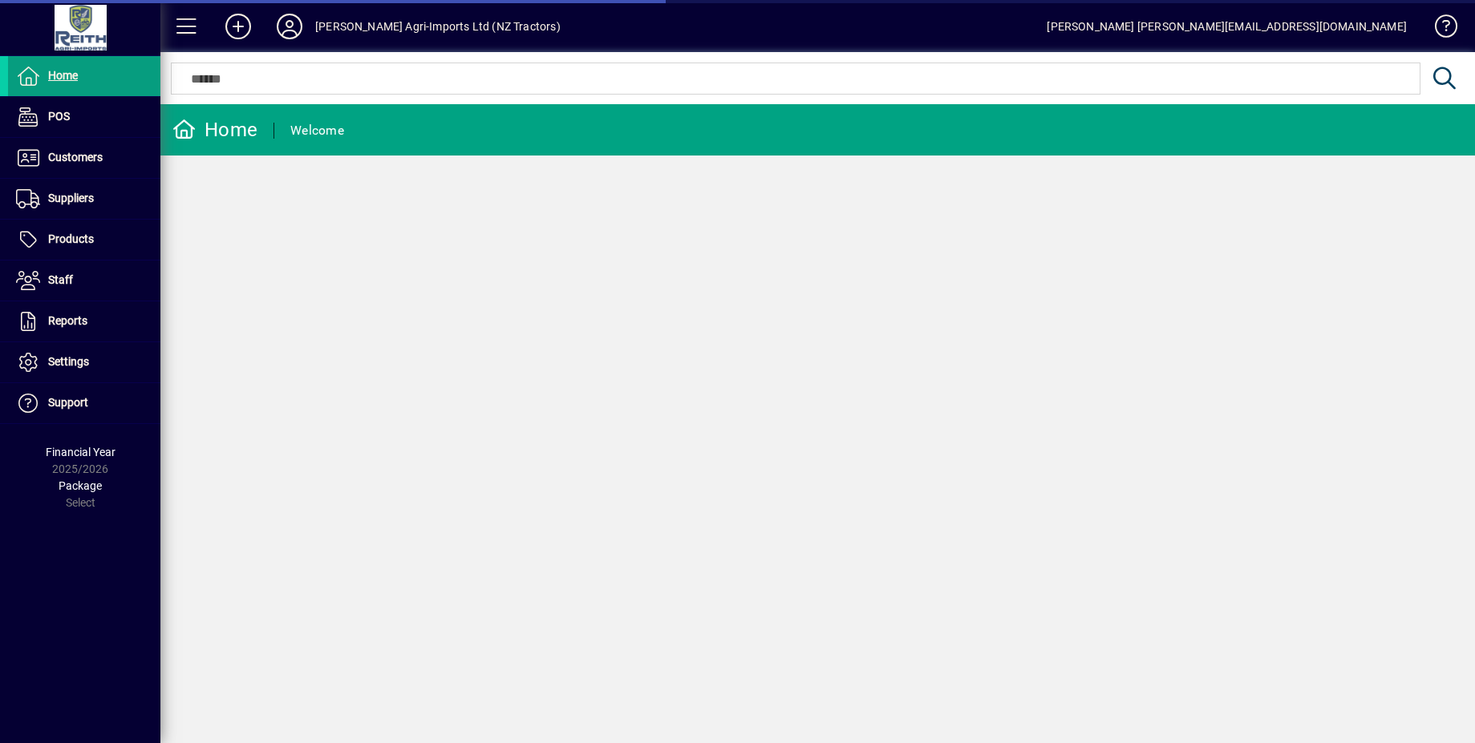 The image size is (1475, 743). I want to click on a: Support, so click(84, 403).